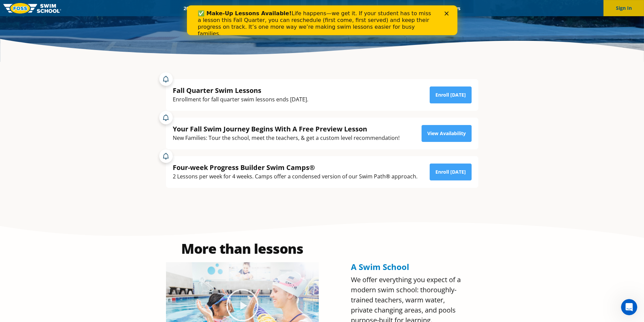 The height and width of the screenshot is (322, 644). What do you see at coordinates (295, 176) in the screenshot?
I see `div: 2 Lessons per week for 4 weeks. Camps offer a condensed version of our Swim Path® approach.` at bounding box center [295, 176].